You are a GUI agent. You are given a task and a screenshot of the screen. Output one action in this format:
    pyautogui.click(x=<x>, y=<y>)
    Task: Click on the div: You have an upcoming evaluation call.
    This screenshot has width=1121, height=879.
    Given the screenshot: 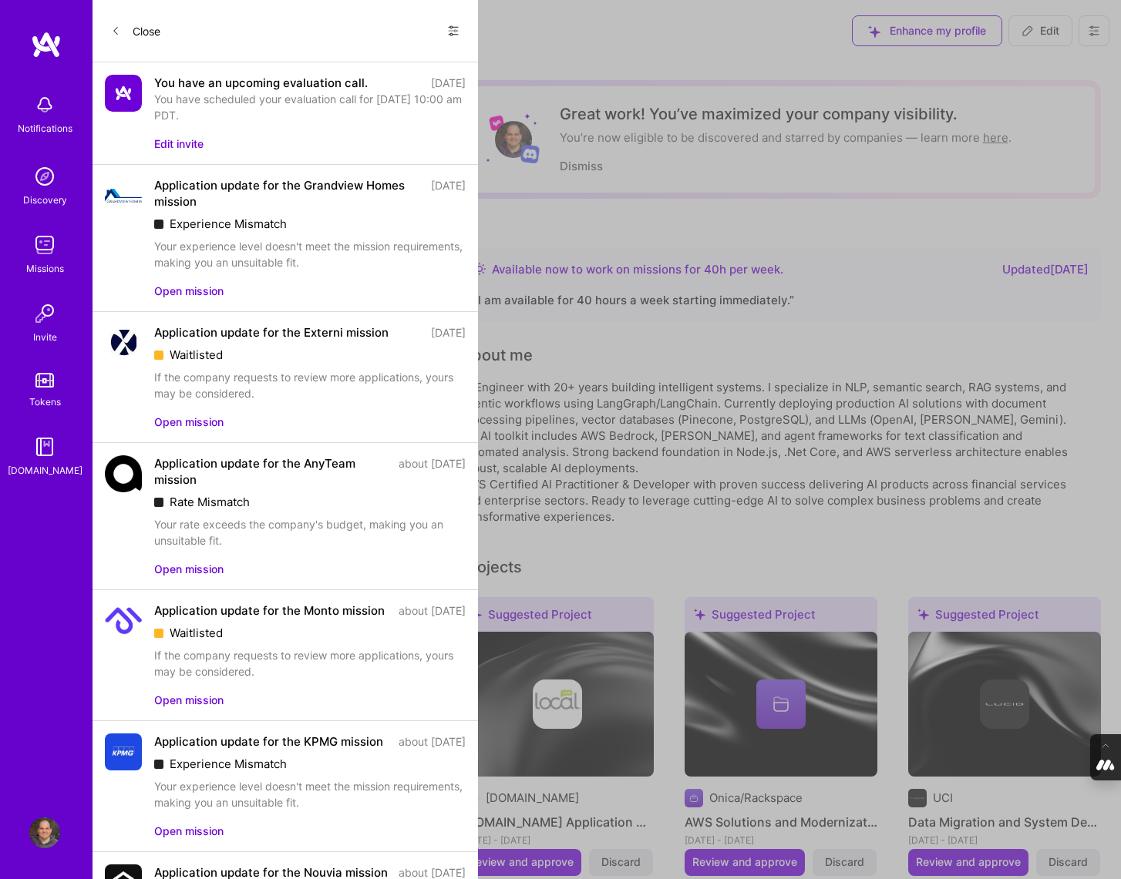 What is the action you would take?
    pyautogui.click(x=260, y=82)
    